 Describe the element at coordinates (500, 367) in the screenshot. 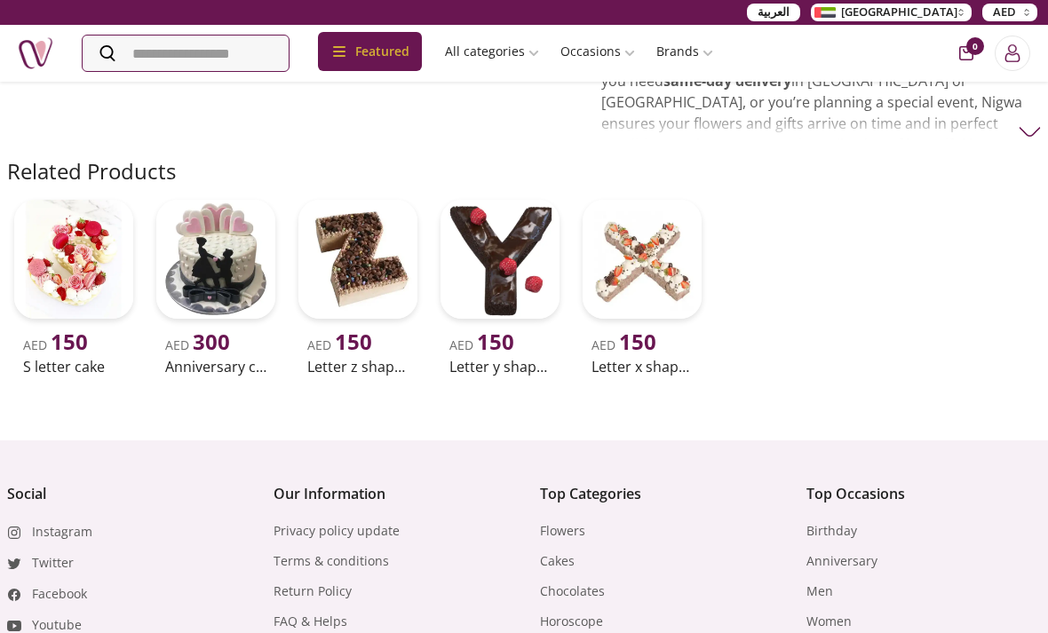

I see `h2: Letter y shaped cake` at that location.